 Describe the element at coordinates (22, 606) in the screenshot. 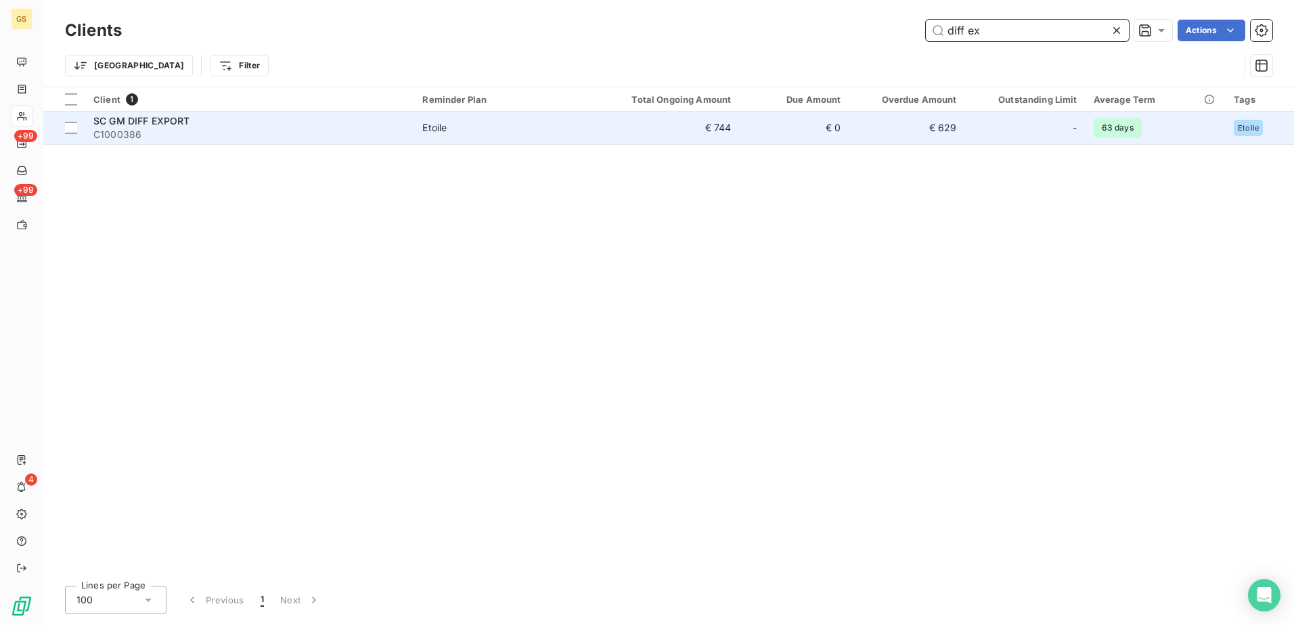

I see `img: Logo LeanPay` at that location.